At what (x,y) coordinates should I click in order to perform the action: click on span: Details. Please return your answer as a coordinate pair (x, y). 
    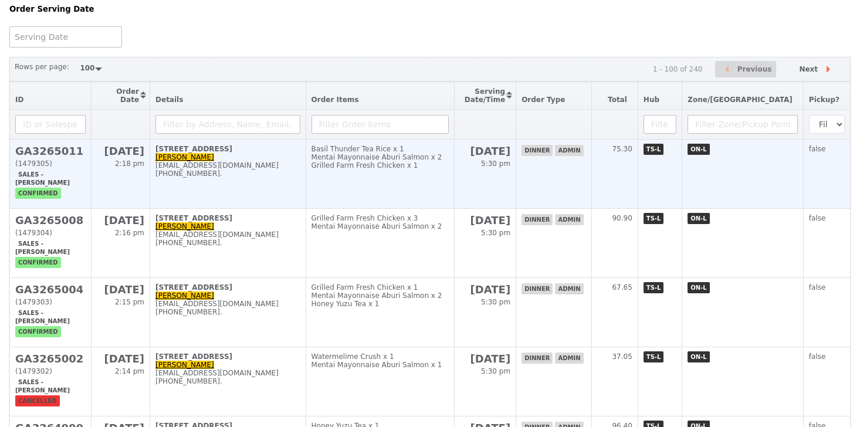
    Looking at the image, I should click on (169, 100).